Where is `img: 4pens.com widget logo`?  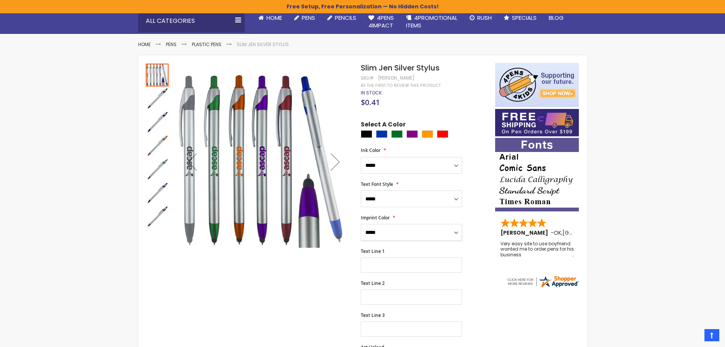 img: 4pens.com widget logo is located at coordinates (542, 281).